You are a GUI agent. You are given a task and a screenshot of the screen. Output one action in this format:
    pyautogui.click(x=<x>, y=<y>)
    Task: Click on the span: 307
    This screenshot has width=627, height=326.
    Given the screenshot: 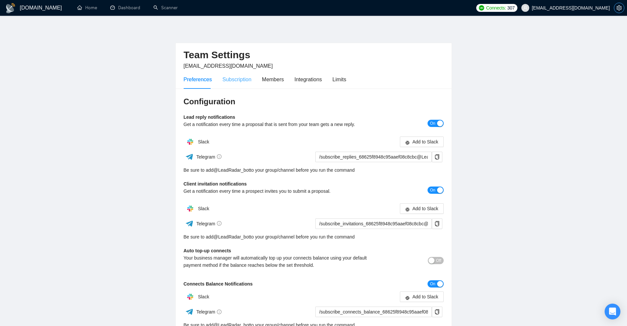 What is the action you would take?
    pyautogui.click(x=511, y=8)
    